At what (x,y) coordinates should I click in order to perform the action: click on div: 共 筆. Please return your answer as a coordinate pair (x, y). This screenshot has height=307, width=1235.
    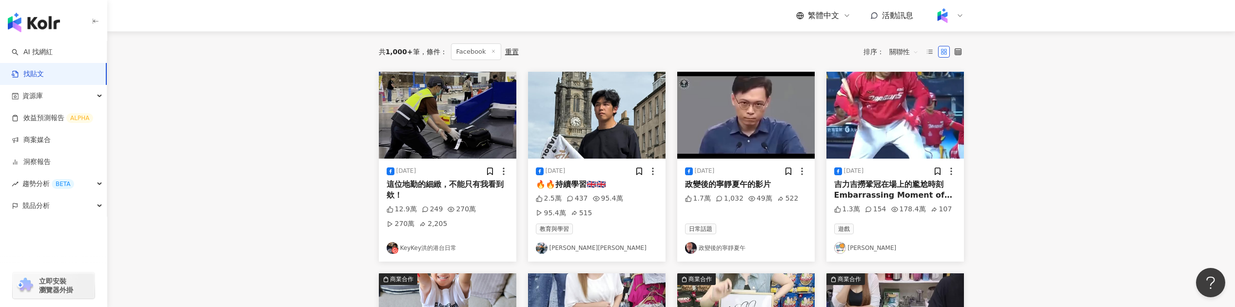
    Looking at the image, I should click on (399, 52).